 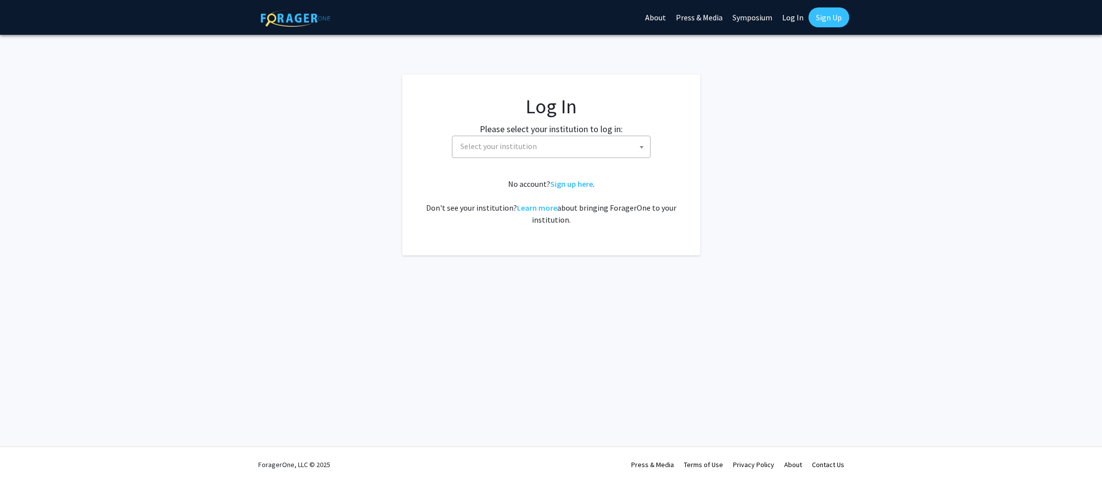 What do you see at coordinates (294, 464) in the screenshot?
I see `div: ForagerOne, LLC © 2025` at bounding box center [294, 464].